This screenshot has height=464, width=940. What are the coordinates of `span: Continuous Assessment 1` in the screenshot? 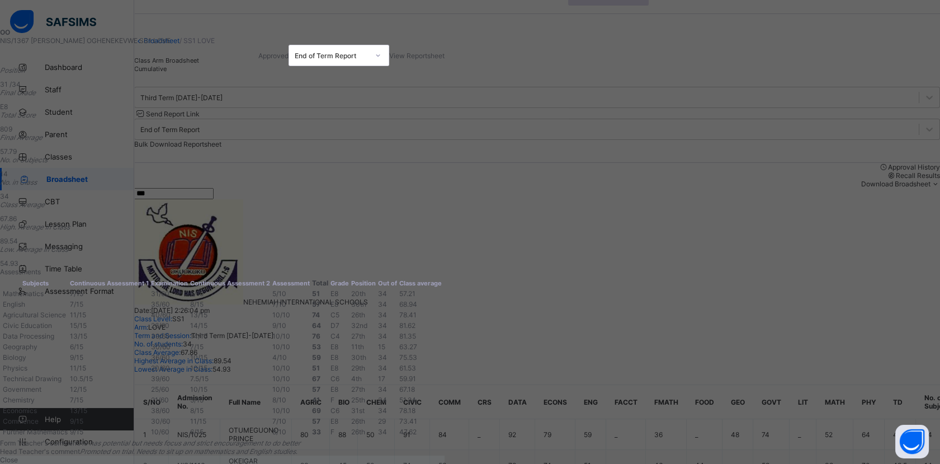 It's located at (109, 283).